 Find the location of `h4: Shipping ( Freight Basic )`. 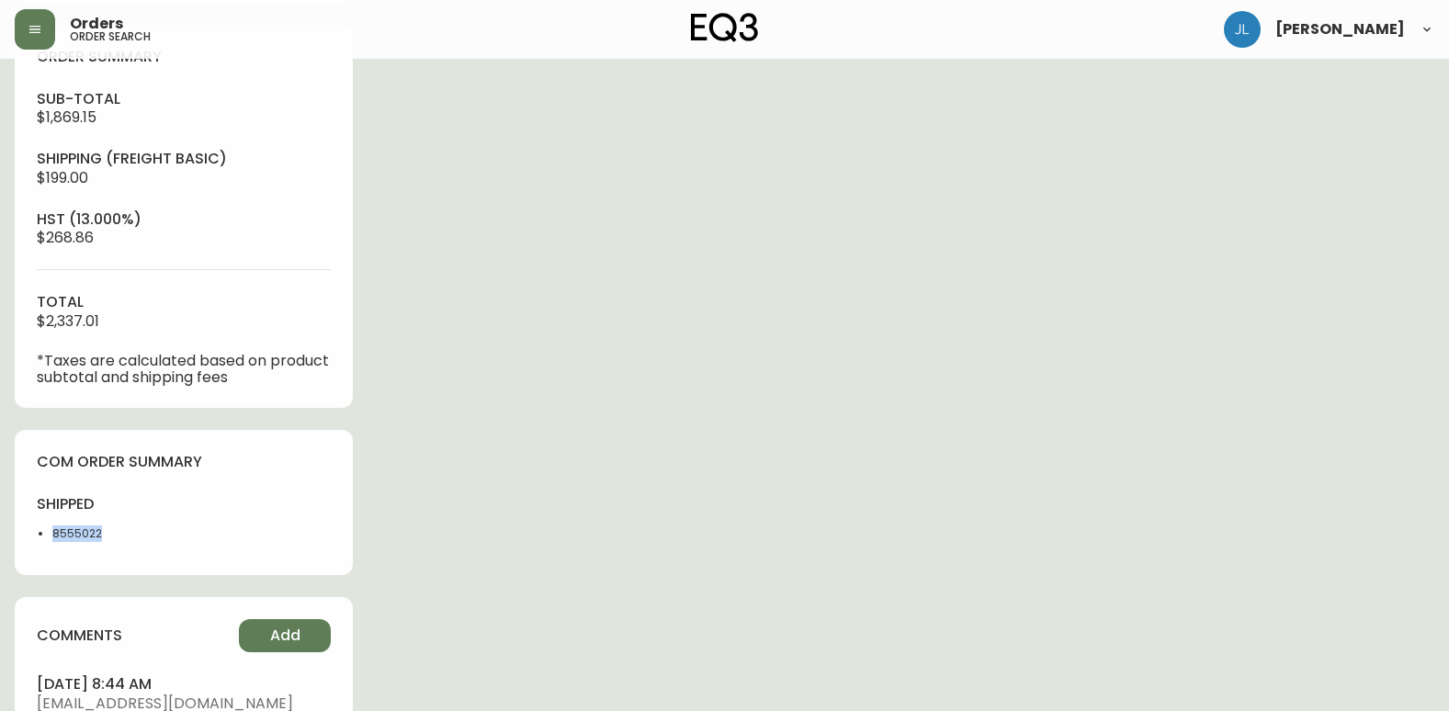

h4: Shipping ( Freight Basic ) is located at coordinates (184, 159).